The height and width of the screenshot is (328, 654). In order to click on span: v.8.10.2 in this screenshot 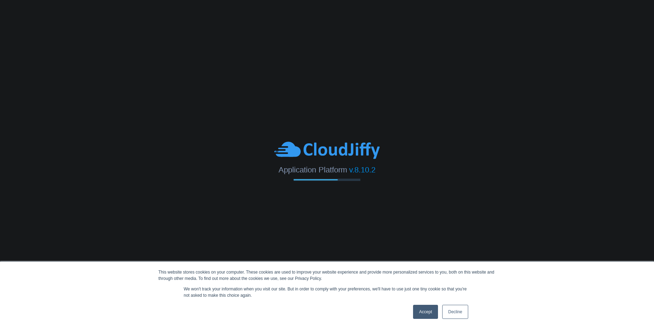, I will do `click(362, 170)`.